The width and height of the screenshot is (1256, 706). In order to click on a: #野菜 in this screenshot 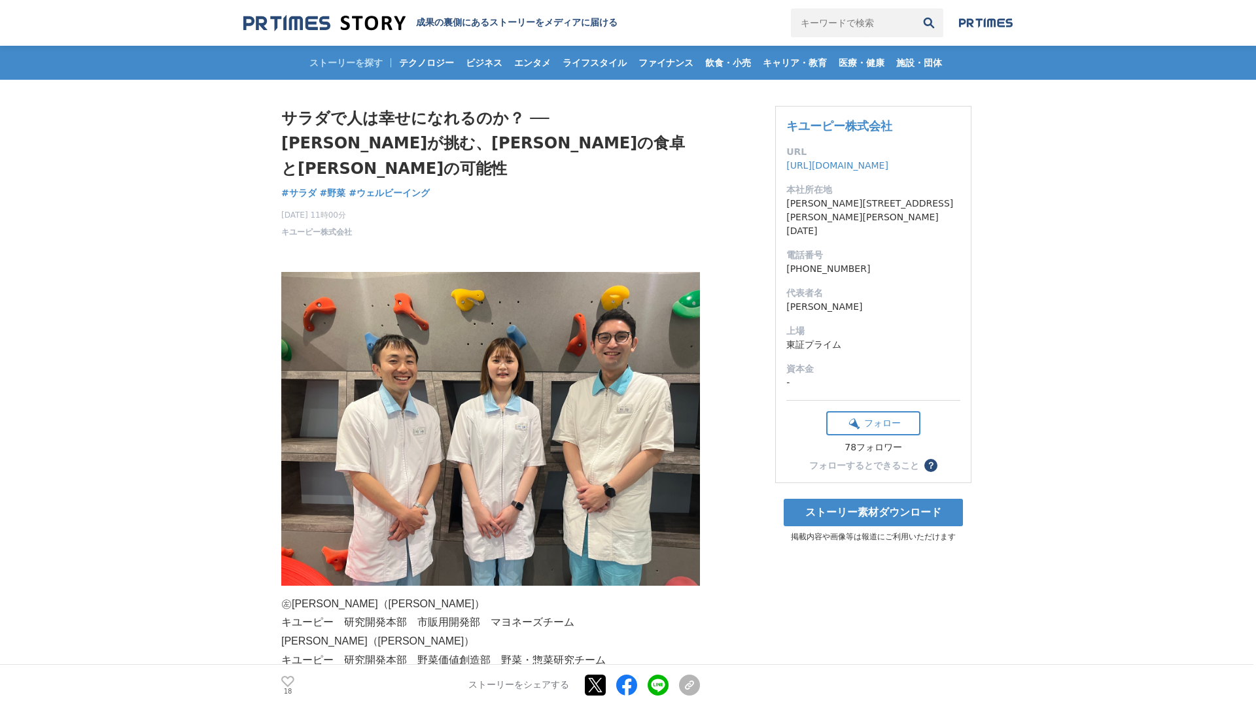, I will do `click(333, 193)`.